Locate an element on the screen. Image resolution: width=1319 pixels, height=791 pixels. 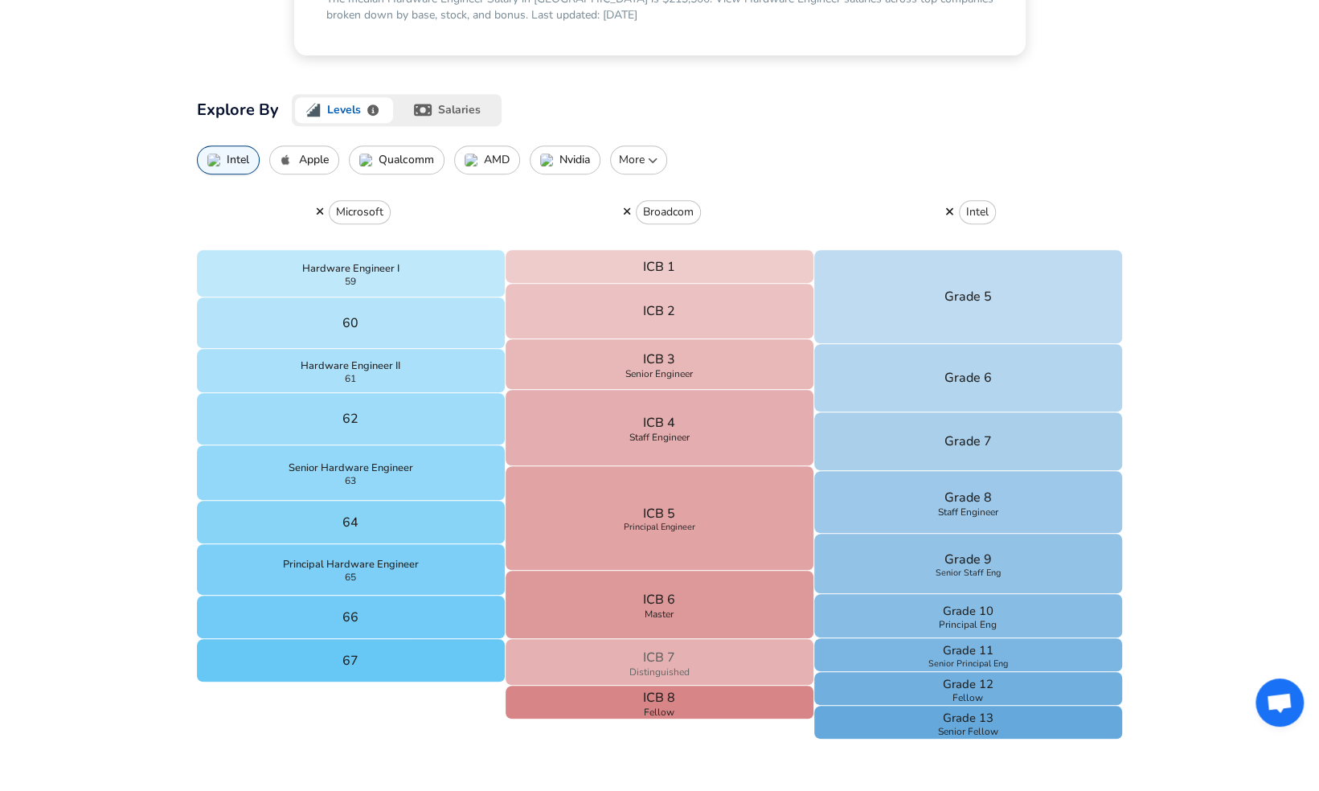
button: AMD is located at coordinates (487, 160).